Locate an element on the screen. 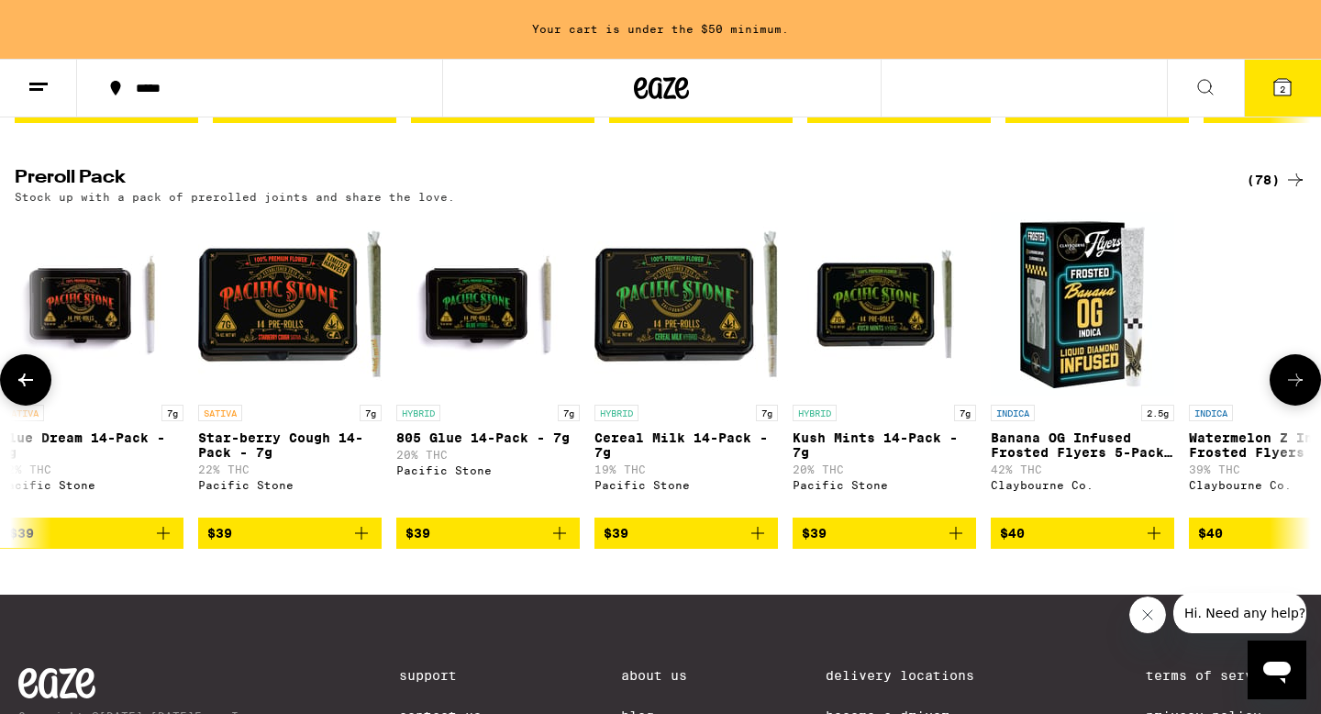  a: About Us is located at coordinates (654, 675).